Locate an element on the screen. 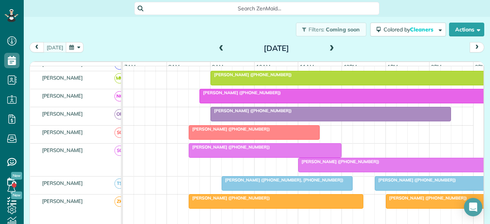 This screenshot has height=224, width=490. span: 7am is located at coordinates (130, 67).